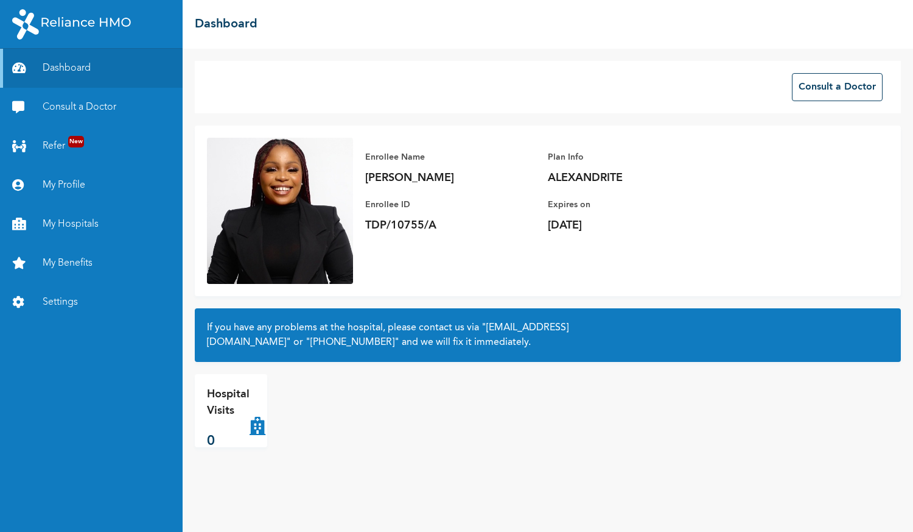 The height and width of the screenshot is (532, 913). Describe the element at coordinates (228, 403) in the screenshot. I see `p: Hospital Visits` at that location.